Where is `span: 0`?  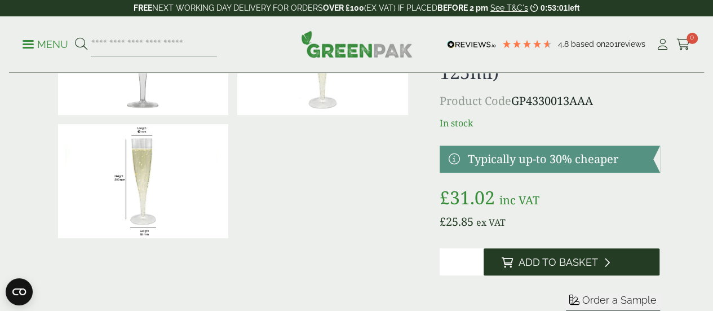
span: 0 is located at coordinates (692, 38).